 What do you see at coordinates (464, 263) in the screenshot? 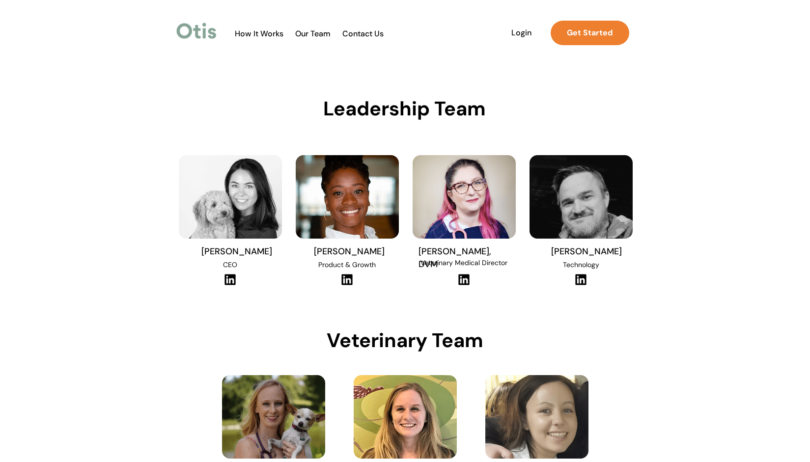
I see `span: Veterinary Medical Director` at bounding box center [464, 263].